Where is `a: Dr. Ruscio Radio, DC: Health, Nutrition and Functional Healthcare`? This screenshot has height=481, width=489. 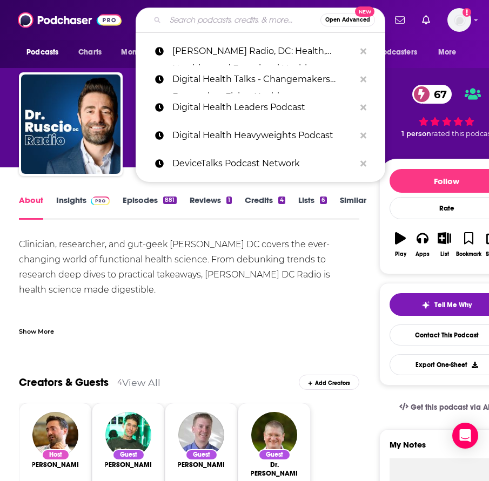
a: Dr. Ruscio Radio, DC: Health, Nutrition and Functional Healthcare is located at coordinates (71, 124).